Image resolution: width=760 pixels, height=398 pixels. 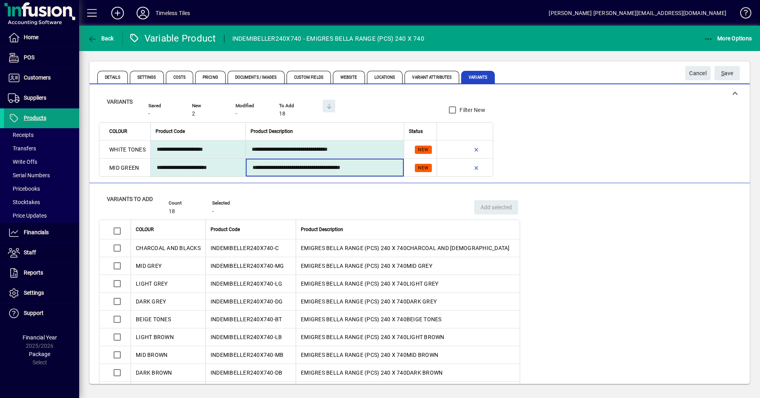 What do you see at coordinates (34, 293) in the screenshot?
I see `span: Settings` at bounding box center [34, 293].